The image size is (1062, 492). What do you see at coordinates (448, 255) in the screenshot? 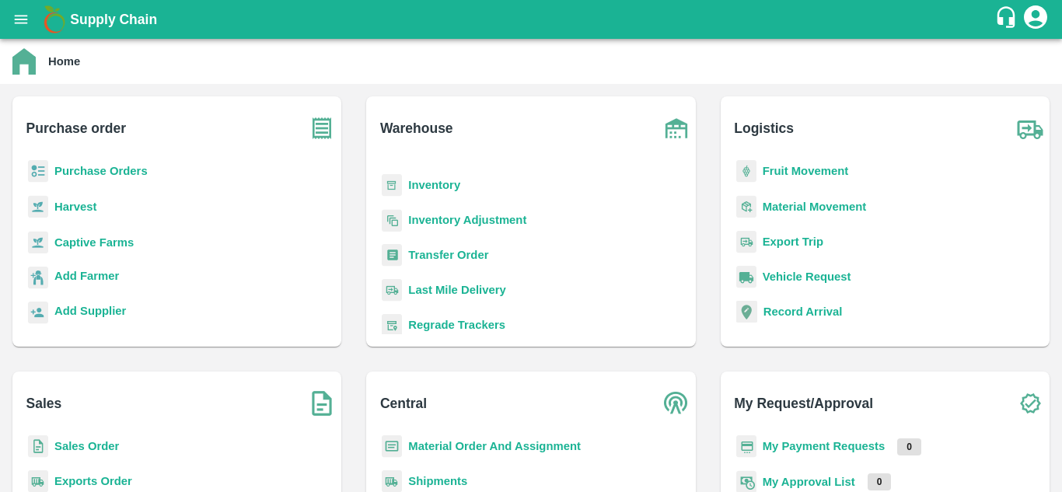
I see `b: Transfer Order` at bounding box center [448, 255].